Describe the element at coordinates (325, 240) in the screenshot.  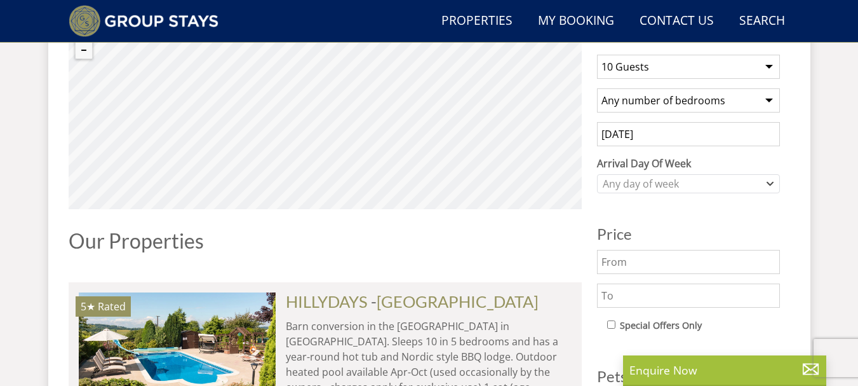
I see `h1: Our Properties` at that location.